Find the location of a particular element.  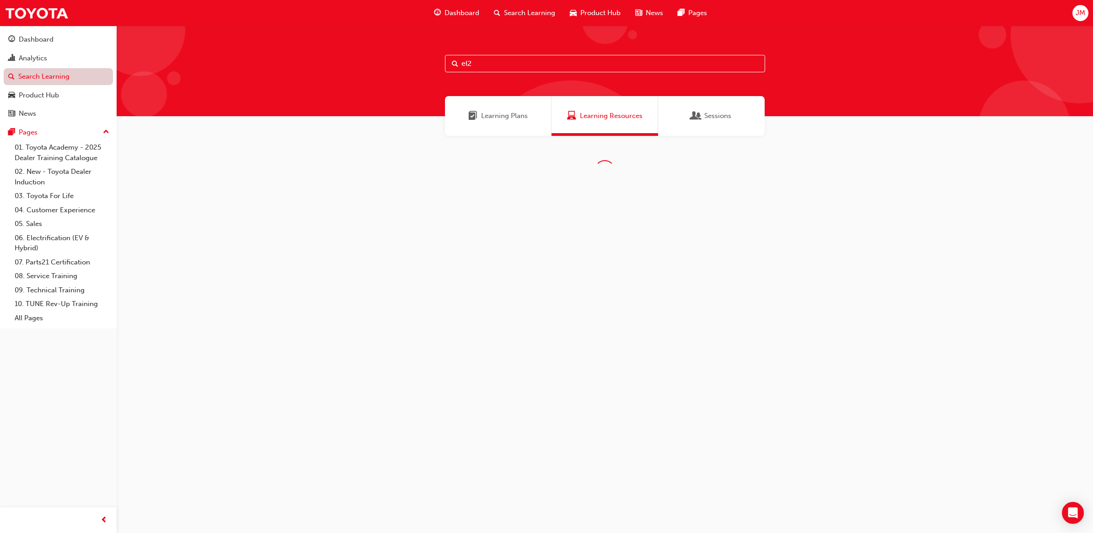

a: search-iconSearch Learning is located at coordinates (525, 13).